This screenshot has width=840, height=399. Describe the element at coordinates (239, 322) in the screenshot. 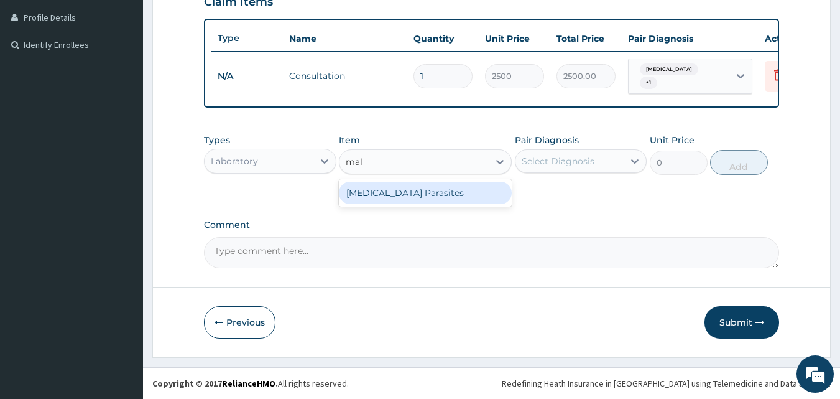

I see `button: Previous` at that location.